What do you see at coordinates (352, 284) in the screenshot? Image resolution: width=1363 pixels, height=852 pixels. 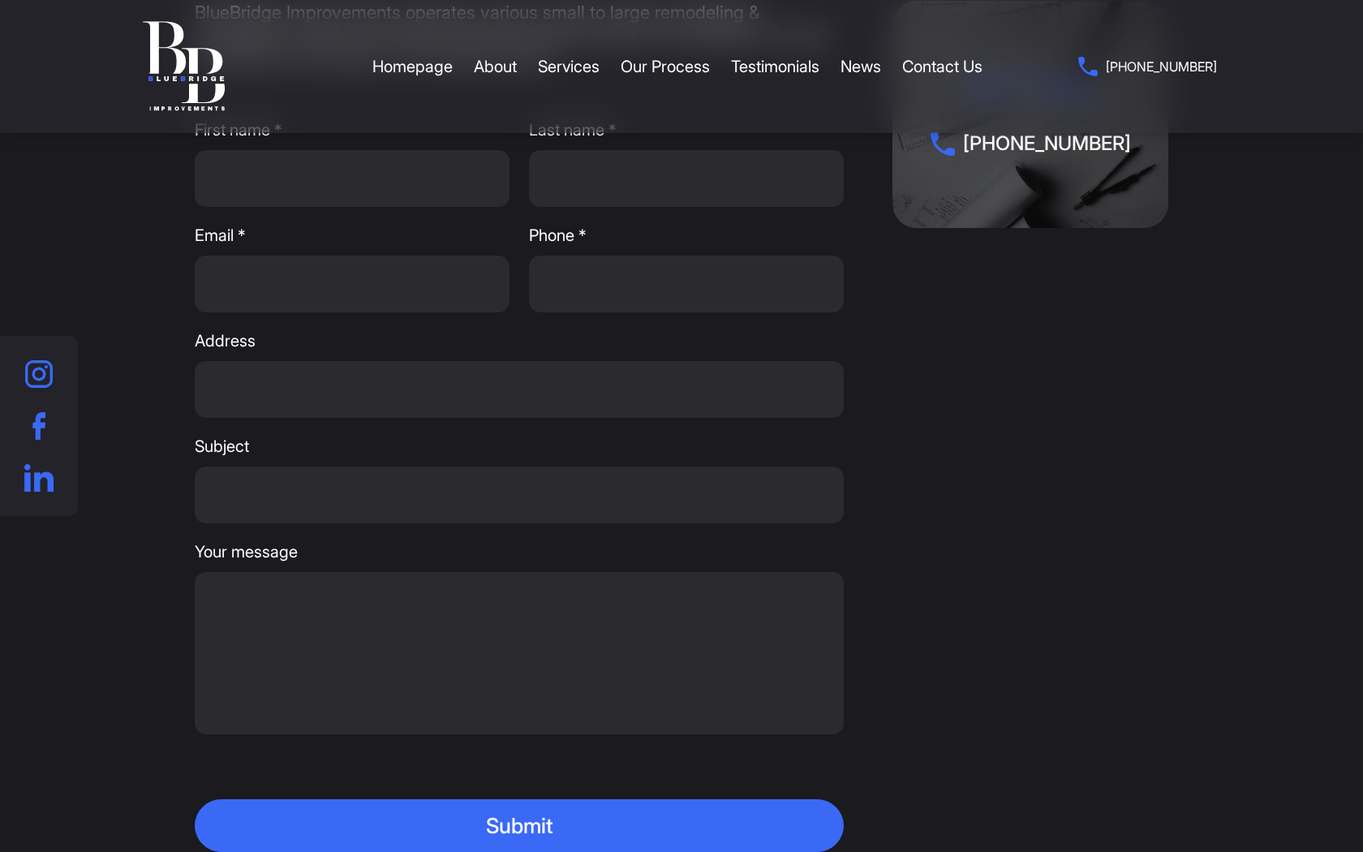 I see `input: Email *` at bounding box center [352, 284].